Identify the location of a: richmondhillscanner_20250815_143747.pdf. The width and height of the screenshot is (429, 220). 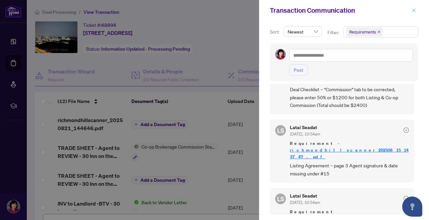
(349, 153).